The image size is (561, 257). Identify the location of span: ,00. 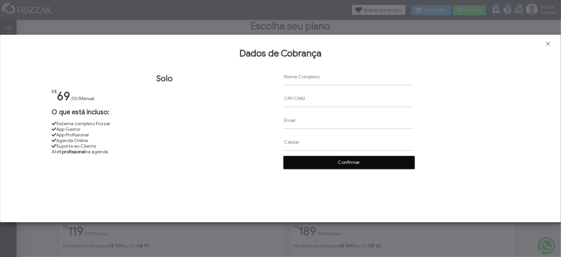
(74, 98).